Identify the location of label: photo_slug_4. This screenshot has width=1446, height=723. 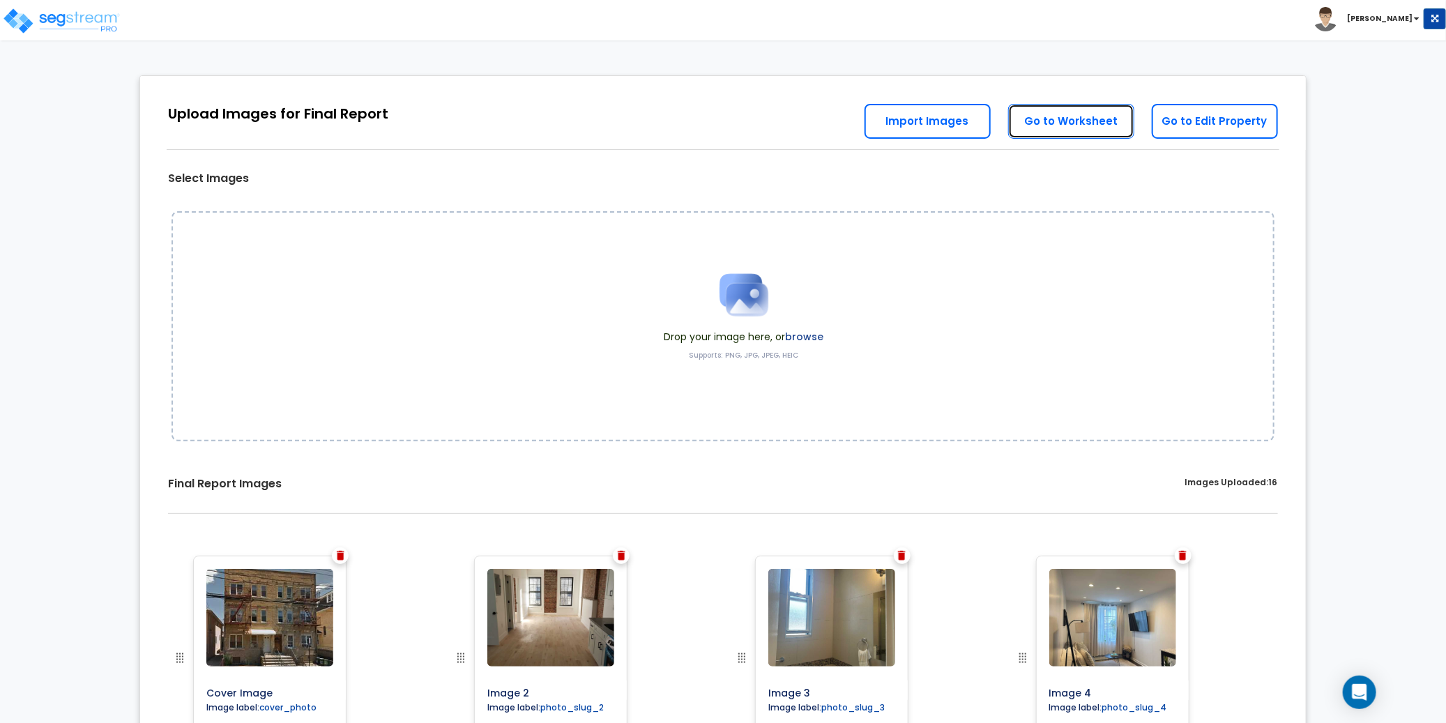
(1134, 707).